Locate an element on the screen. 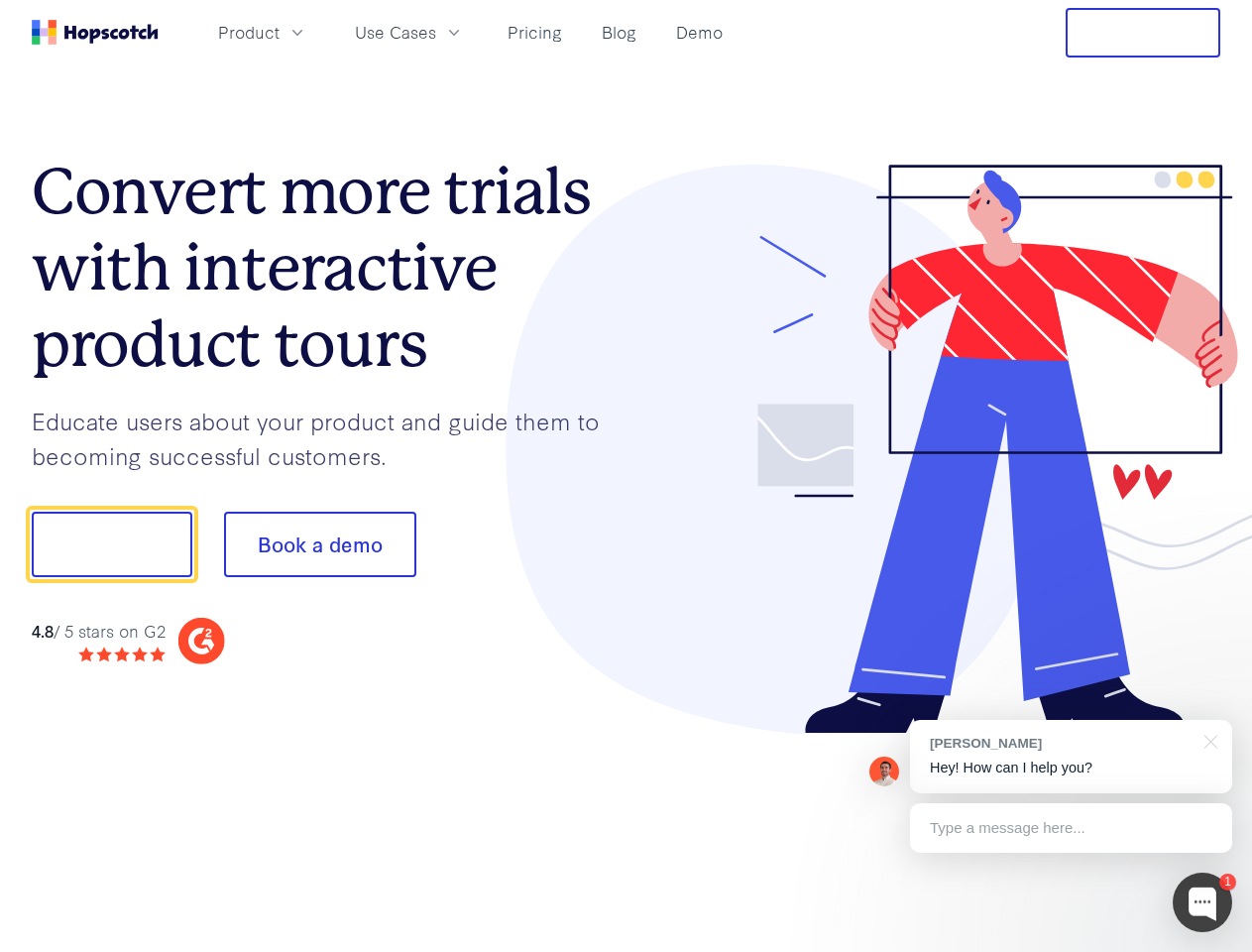 This screenshot has width=1252, height=952. a: Free Trial is located at coordinates (1143, 33).